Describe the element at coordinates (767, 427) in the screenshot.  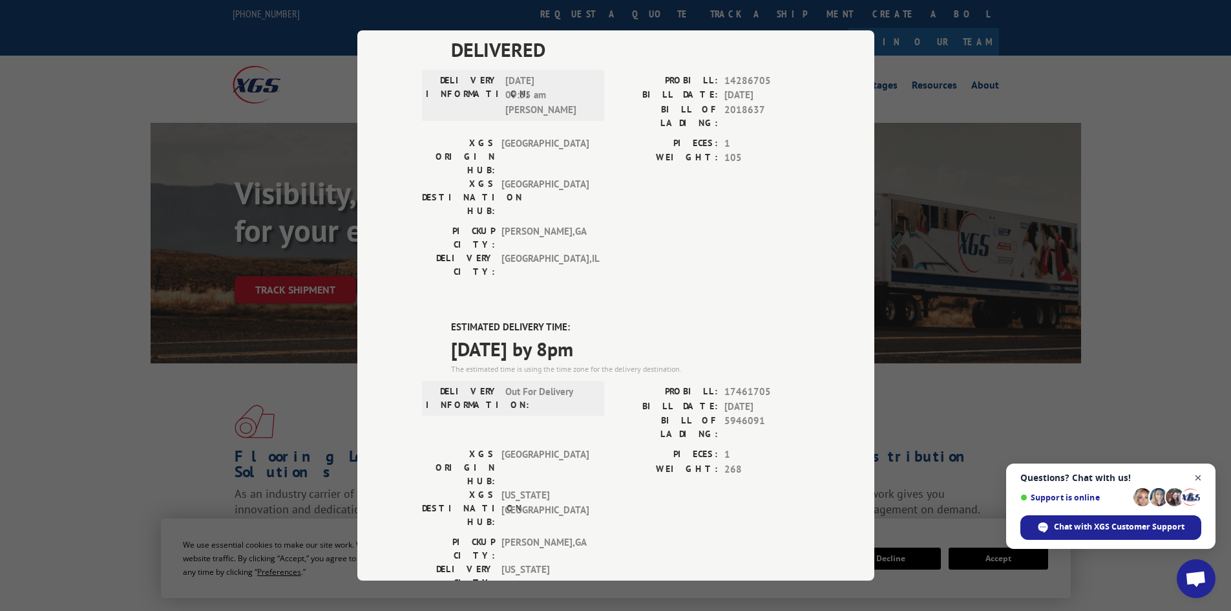
I see `span: 5946091` at that location.